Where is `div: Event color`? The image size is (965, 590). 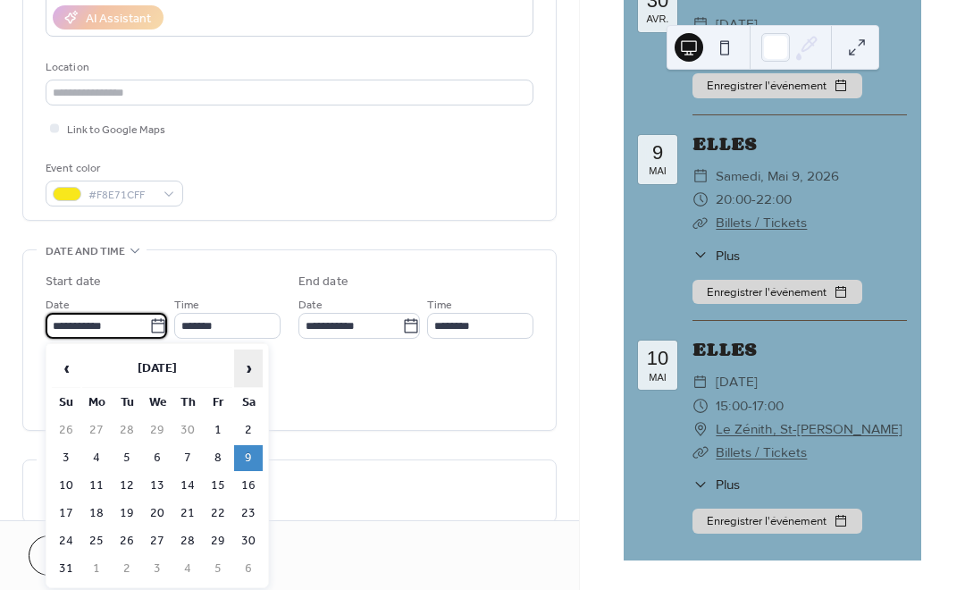 div: Event color is located at coordinates (113, 168).